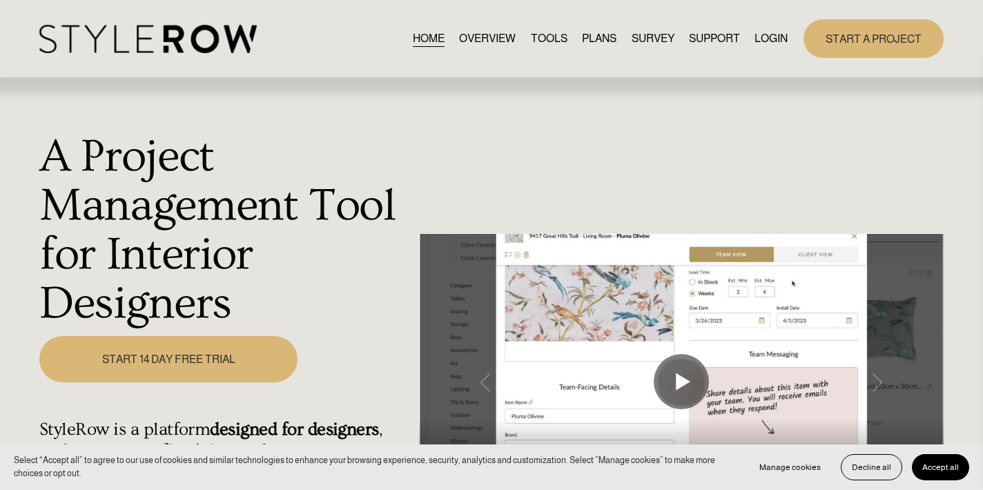 The height and width of the screenshot is (490, 983). What do you see at coordinates (225, 440) in the screenshot?
I see `h4: StyleRow is a platform , with maximum flexibility and organization.` at bounding box center [225, 440].